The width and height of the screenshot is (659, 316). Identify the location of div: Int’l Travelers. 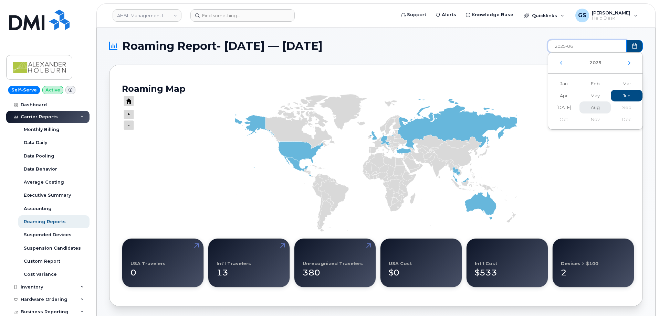
(234, 264).